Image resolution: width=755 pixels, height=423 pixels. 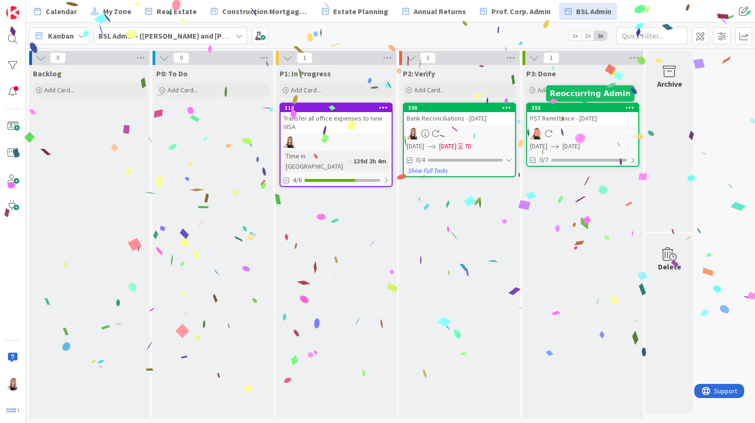 What do you see at coordinates (297, 180) in the screenshot?
I see `span: 4/6` at bounding box center [297, 180].